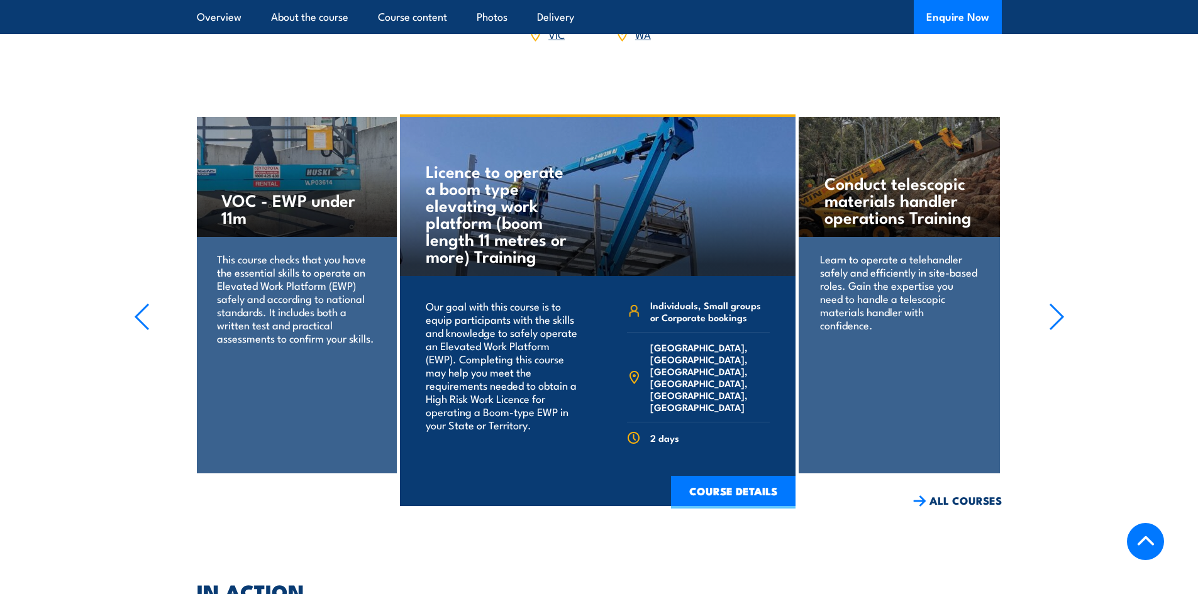  What do you see at coordinates (499, 213) in the screenshot?
I see `h4: Licence to operate a boom type elevating work platform (boom length 11 metres or more) Training` at bounding box center [499, 213].